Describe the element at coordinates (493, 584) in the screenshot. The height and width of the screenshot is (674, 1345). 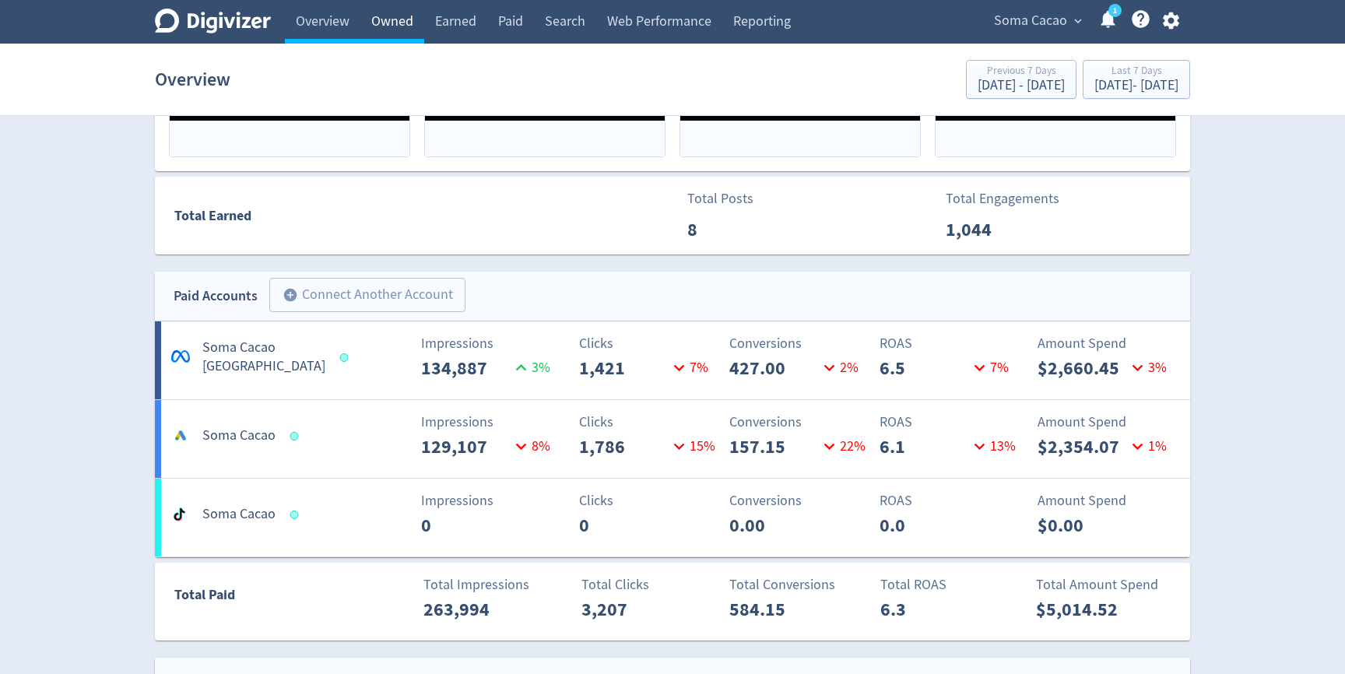
I see `p: Total Impressions` at that location.